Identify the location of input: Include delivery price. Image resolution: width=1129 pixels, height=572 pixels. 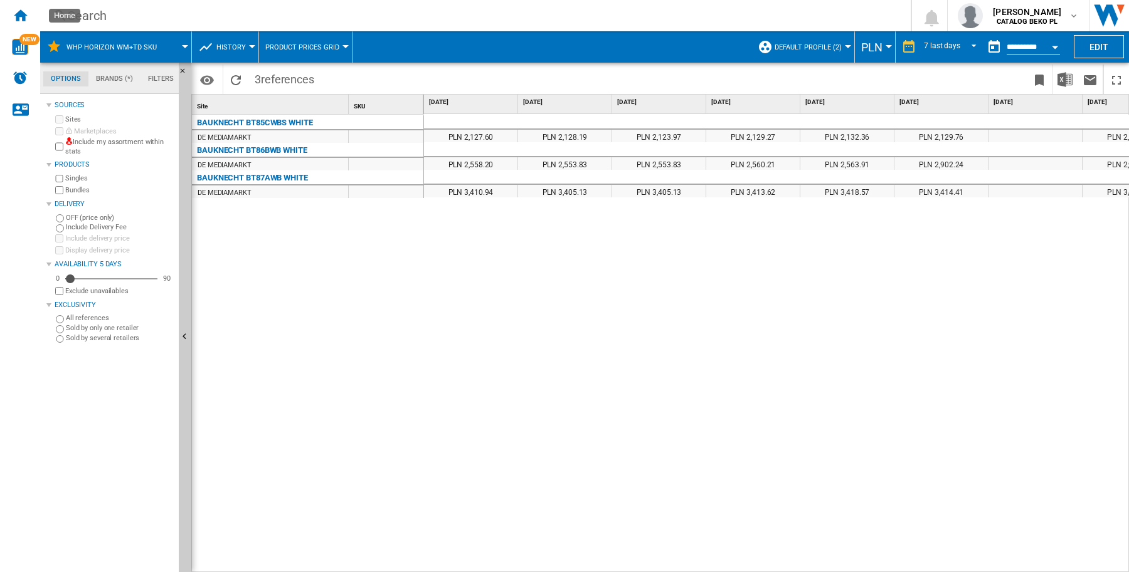
(59, 238).